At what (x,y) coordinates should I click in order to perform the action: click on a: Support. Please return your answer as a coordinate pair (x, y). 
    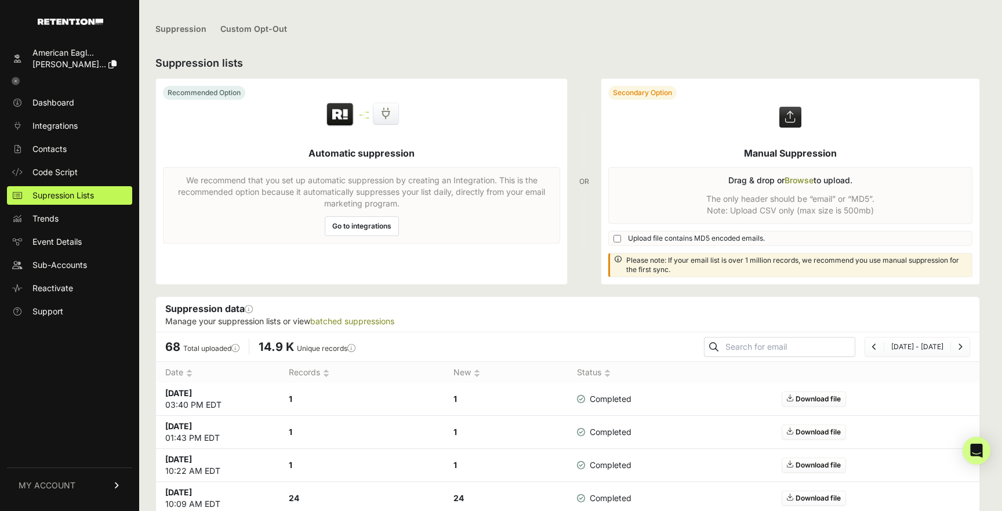
    Looking at the image, I should click on (70, 311).